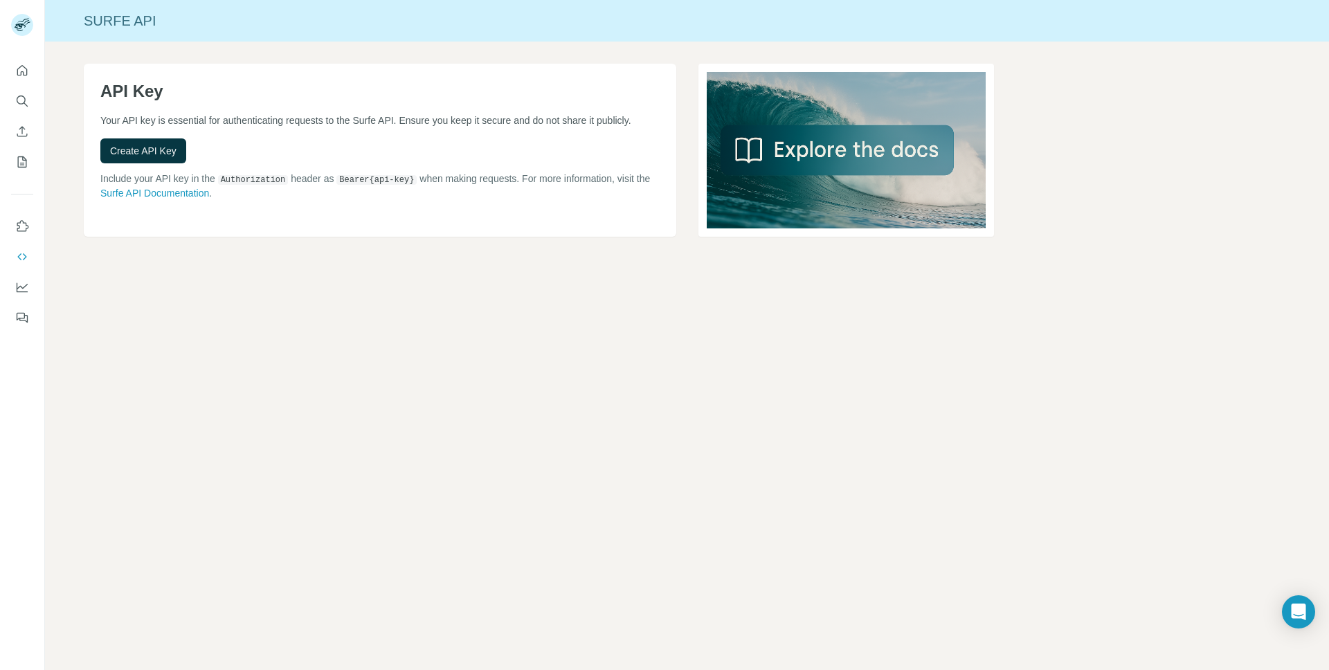 This screenshot has width=1329, height=670. What do you see at coordinates (380, 120) in the screenshot?
I see `p: Your API key is essential for authenticating requests to the Surfe API. Ensure you keep it secure...` at bounding box center [380, 120].